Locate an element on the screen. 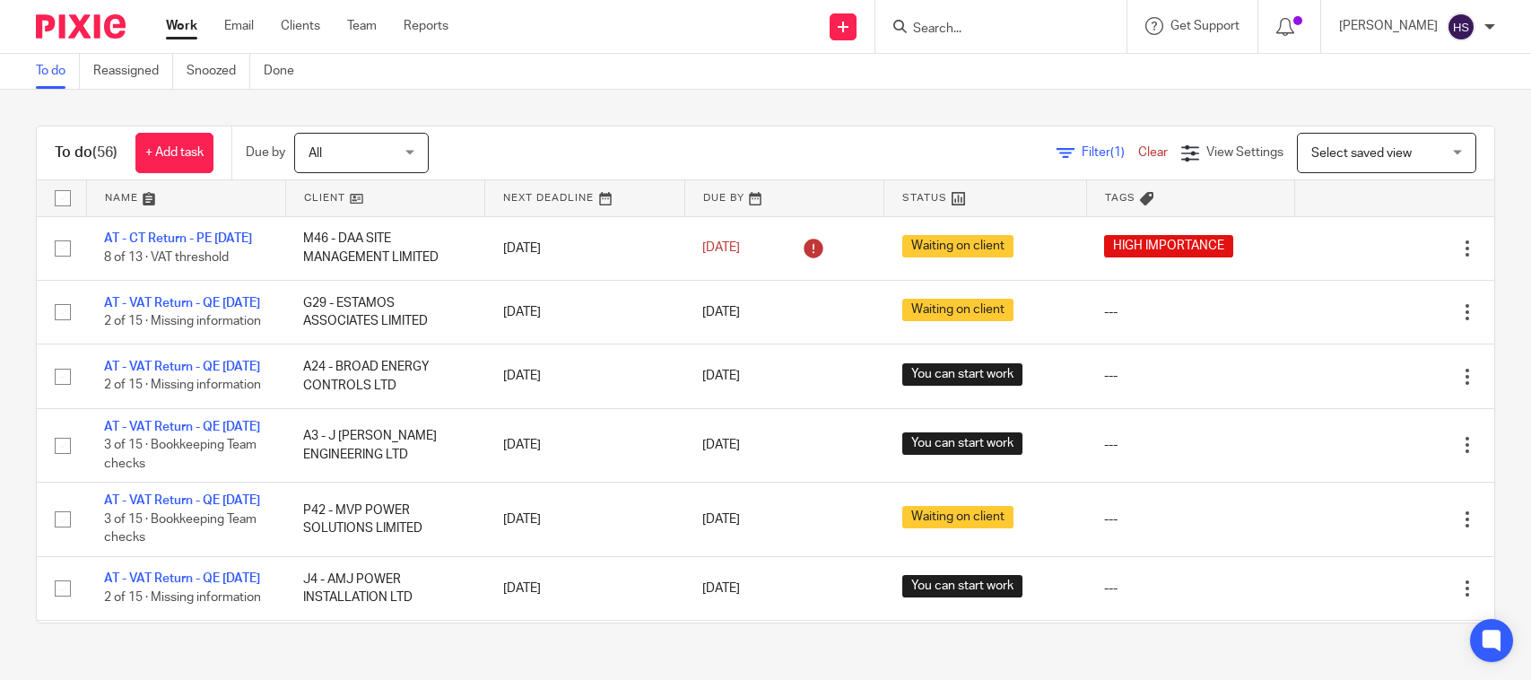 This screenshot has width=1531, height=680. a: Clear is located at coordinates (1153, 152).